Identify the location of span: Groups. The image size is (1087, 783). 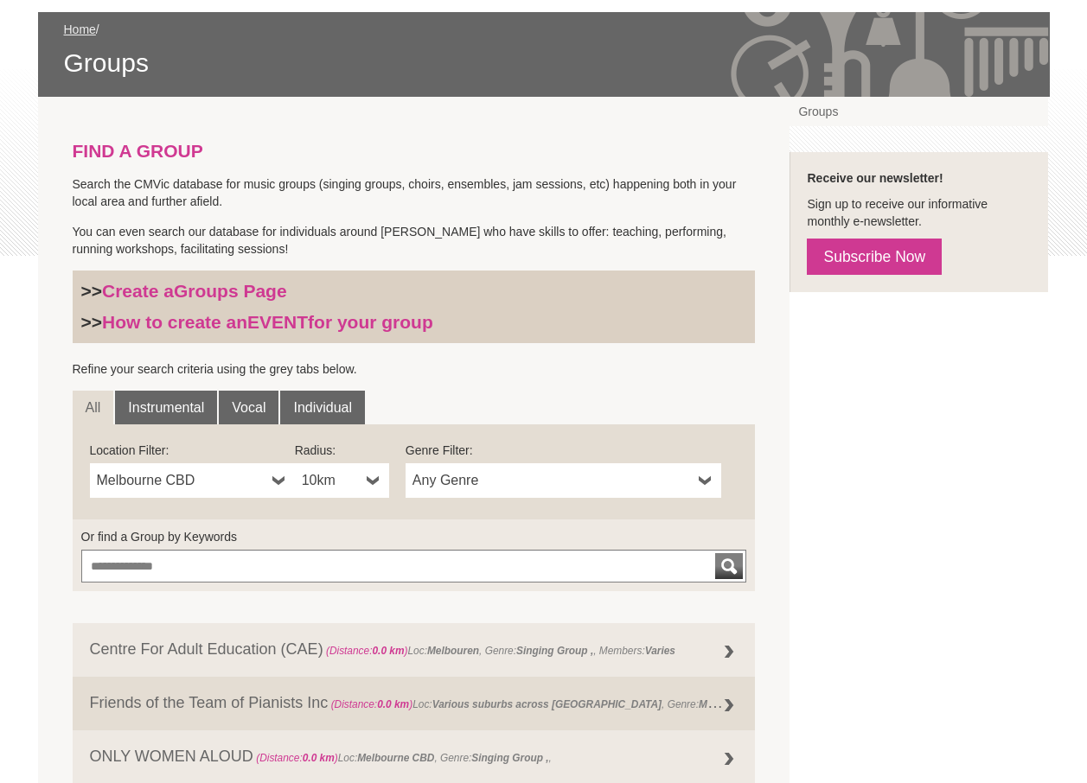
(544, 63).